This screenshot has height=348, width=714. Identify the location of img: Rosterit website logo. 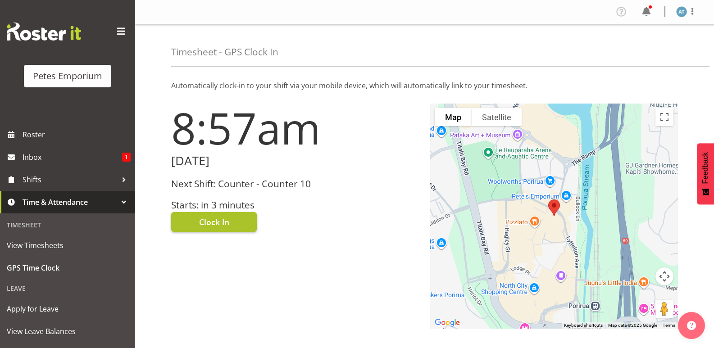
(44, 32).